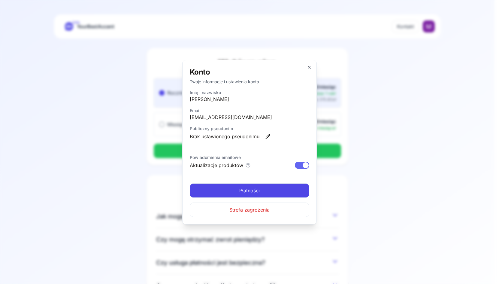 The width and height of the screenshot is (499, 284). Describe the element at coordinates (250, 210) in the screenshot. I see `span: Strefa zagrożenia` at that location.